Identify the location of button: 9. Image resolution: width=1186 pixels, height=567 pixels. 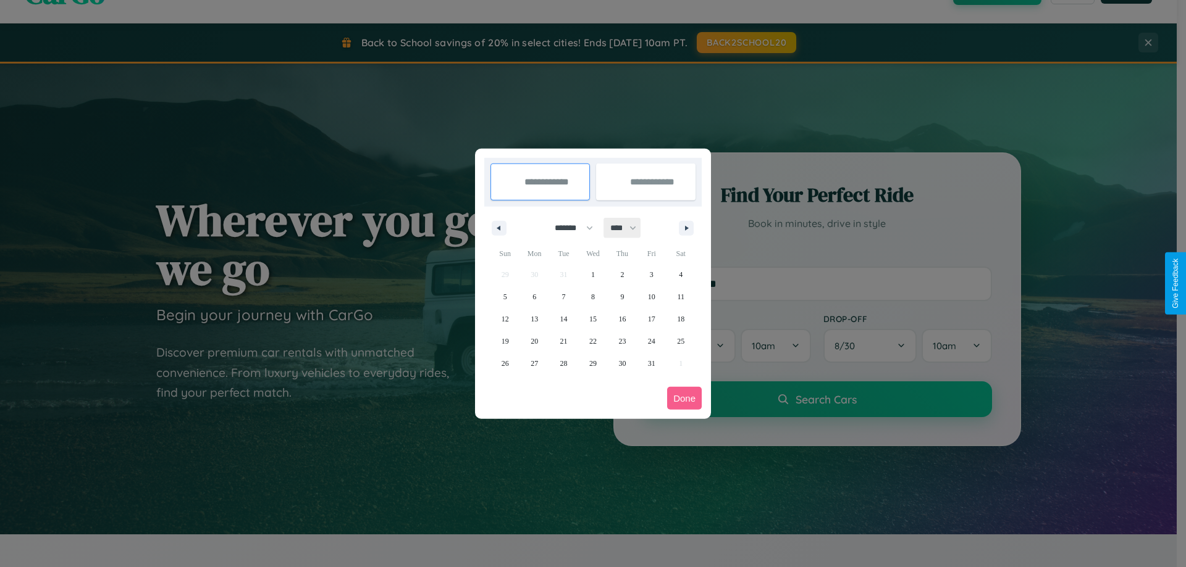
(622, 297).